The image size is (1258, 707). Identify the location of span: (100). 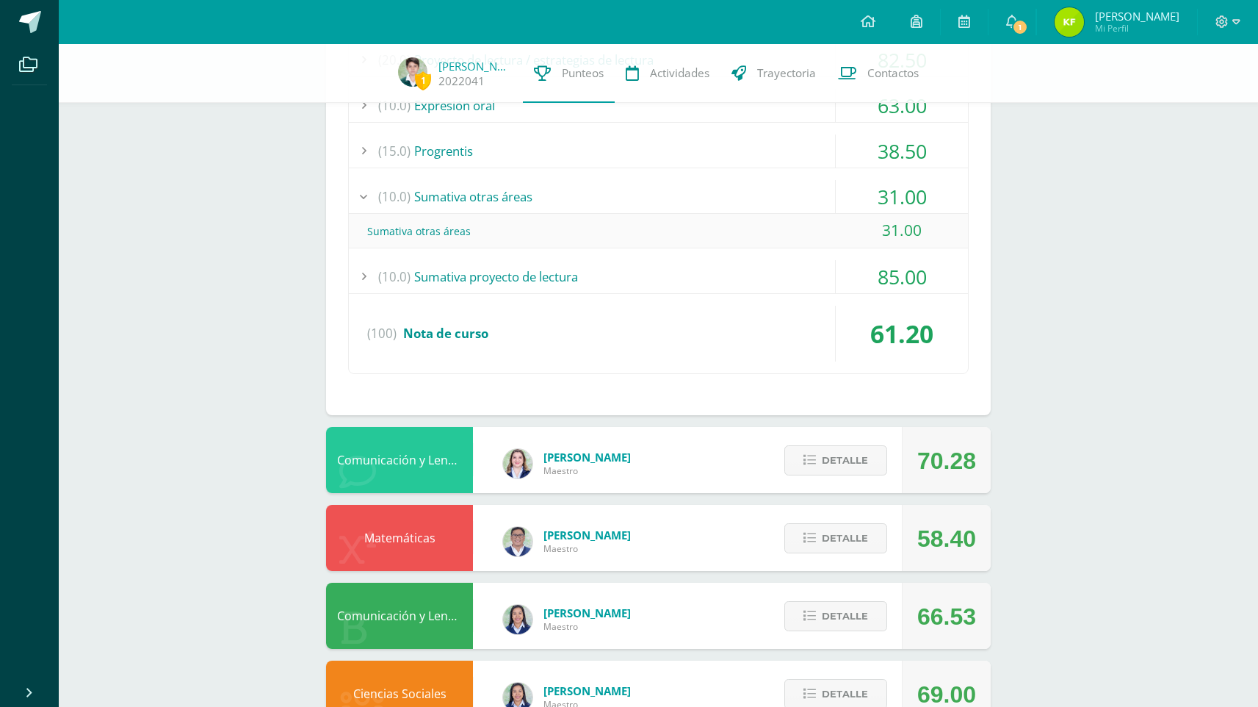
(382, 333).